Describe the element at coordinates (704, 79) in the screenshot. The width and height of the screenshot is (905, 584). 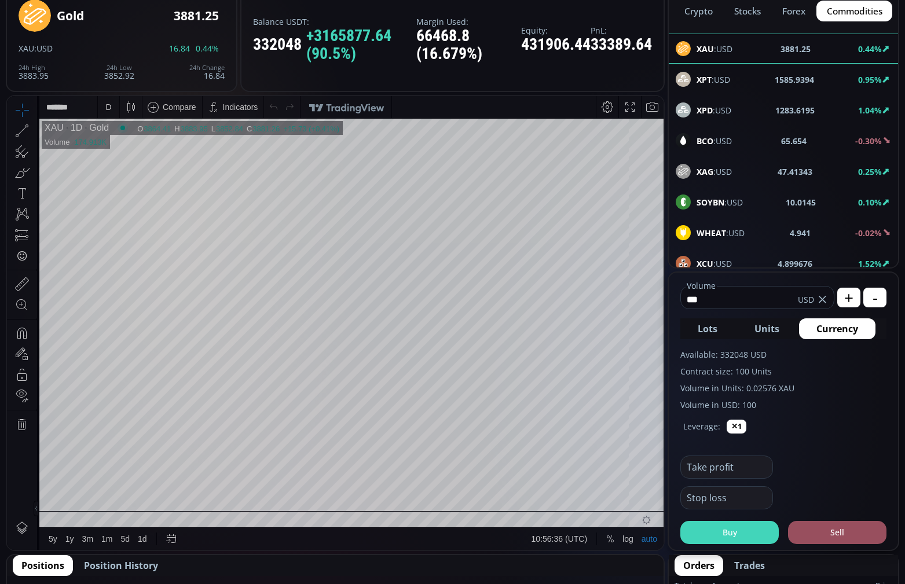
I see `b: XPT` at that location.